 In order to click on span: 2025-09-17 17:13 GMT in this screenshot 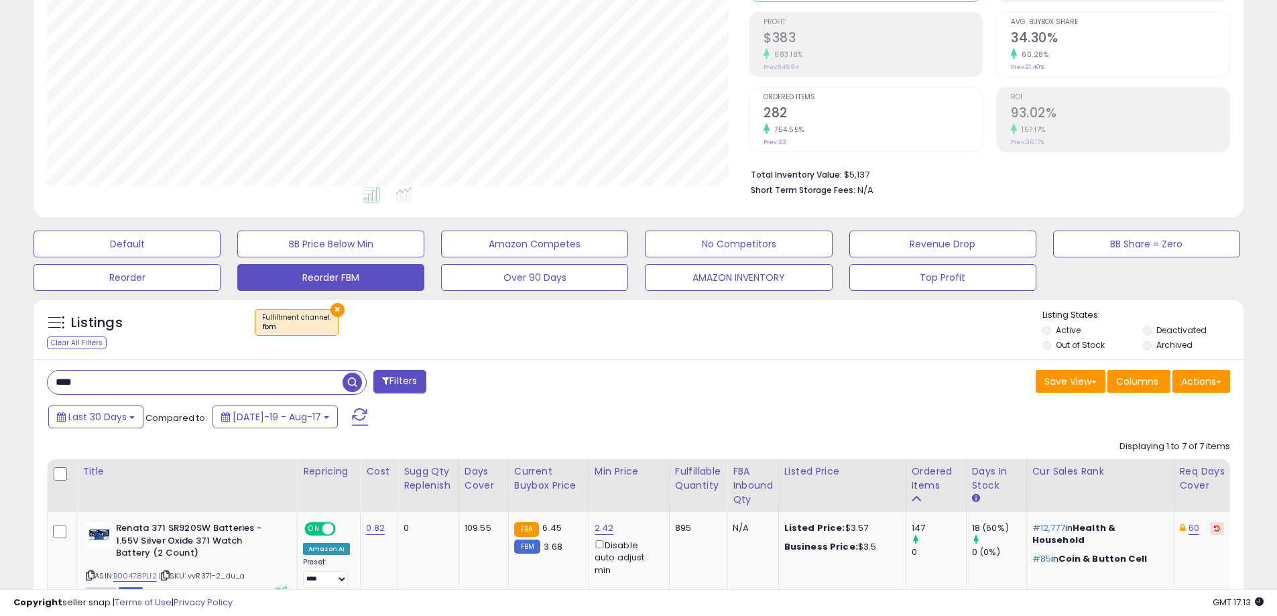, I will do `click(1238, 602)`.